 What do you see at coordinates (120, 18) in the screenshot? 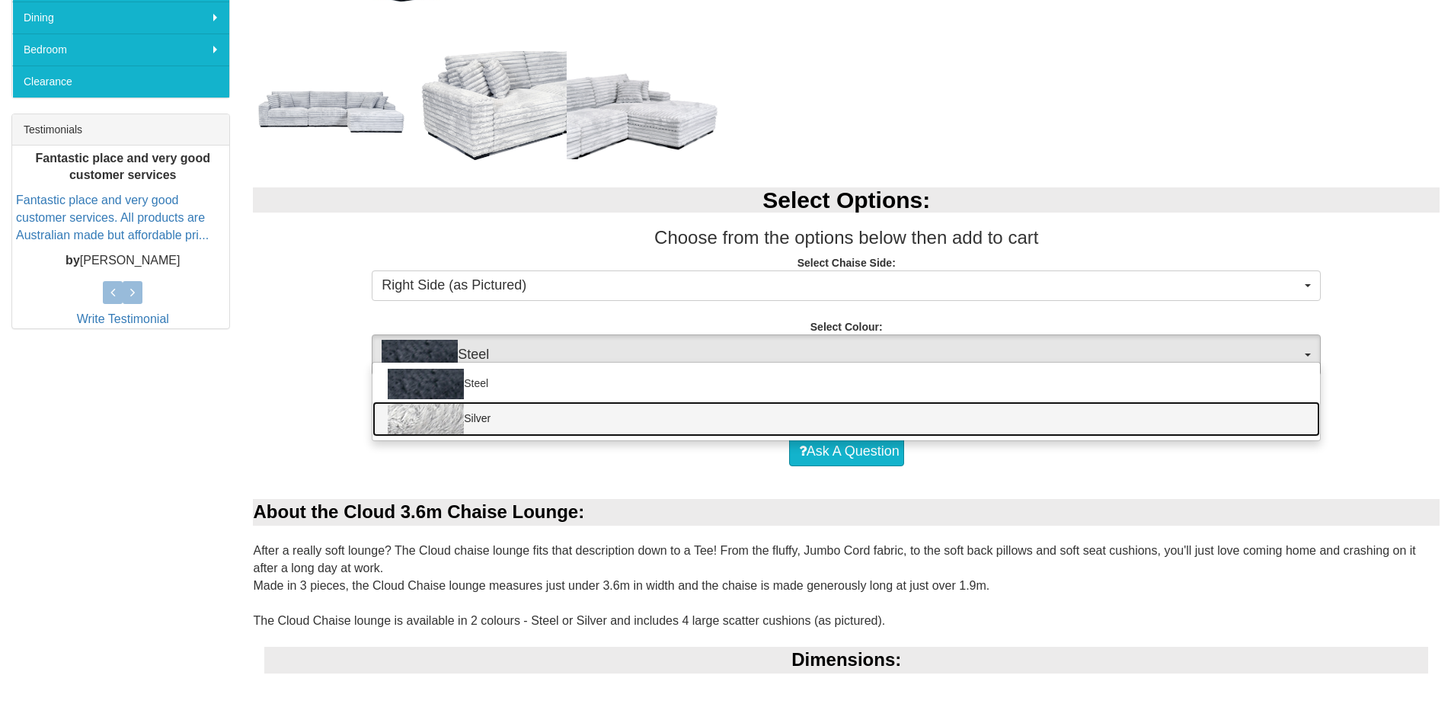
I see `a: Dining` at bounding box center [120, 18].